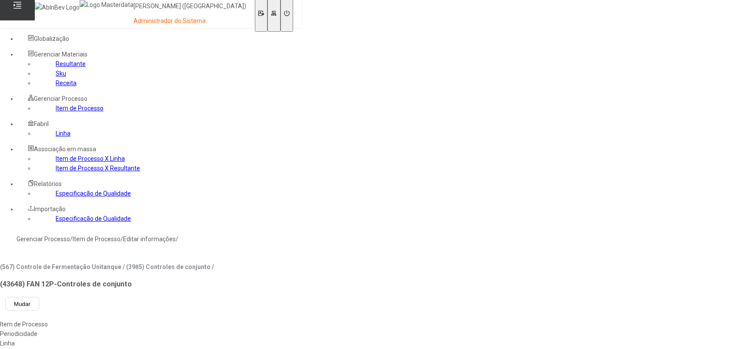  Describe the element at coordinates (41, 124) in the screenshot. I see `span: Fabril` at that location.